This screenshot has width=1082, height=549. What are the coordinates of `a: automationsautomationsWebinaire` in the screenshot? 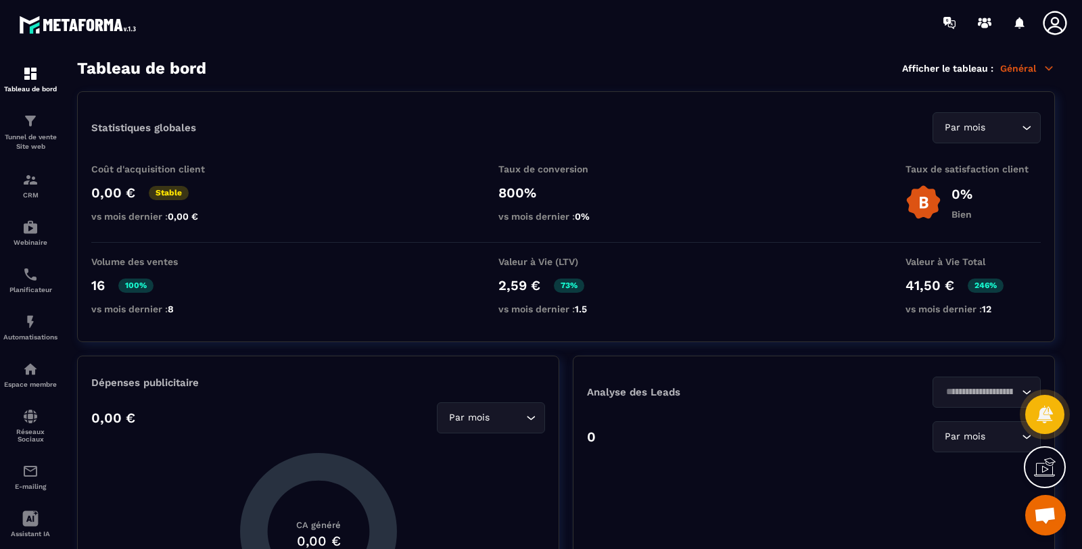 It's located at (30, 233).